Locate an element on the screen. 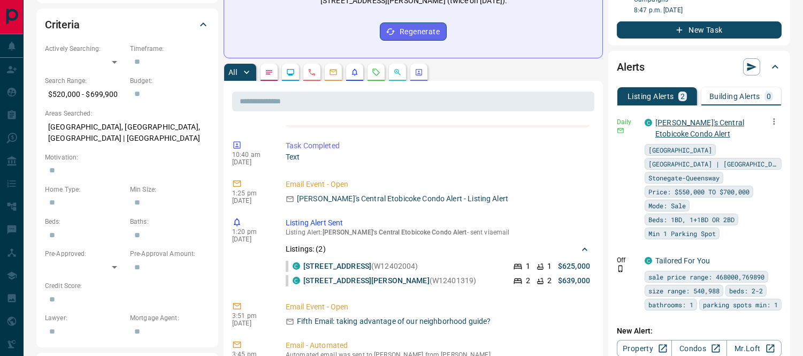 This screenshot has height=356, width=803. p: 1:25 pm is located at coordinates (251, 193).